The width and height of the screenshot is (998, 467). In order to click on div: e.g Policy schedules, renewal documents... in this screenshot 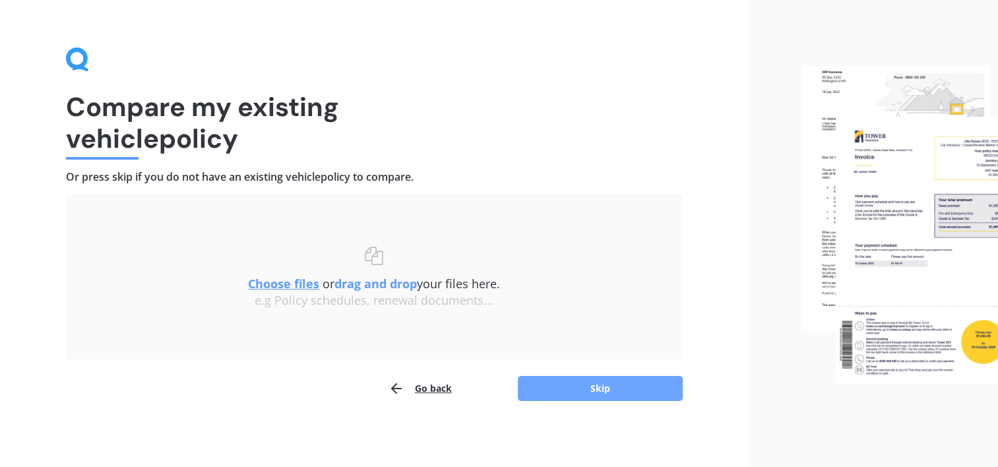, I will do `click(374, 301)`.